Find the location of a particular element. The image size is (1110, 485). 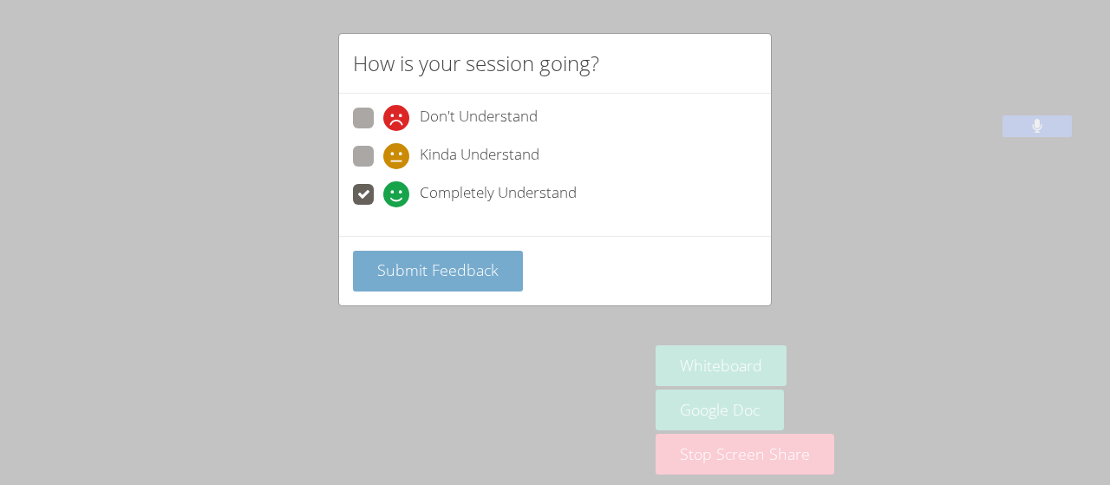

span: Submit Feedback is located at coordinates (438, 270).